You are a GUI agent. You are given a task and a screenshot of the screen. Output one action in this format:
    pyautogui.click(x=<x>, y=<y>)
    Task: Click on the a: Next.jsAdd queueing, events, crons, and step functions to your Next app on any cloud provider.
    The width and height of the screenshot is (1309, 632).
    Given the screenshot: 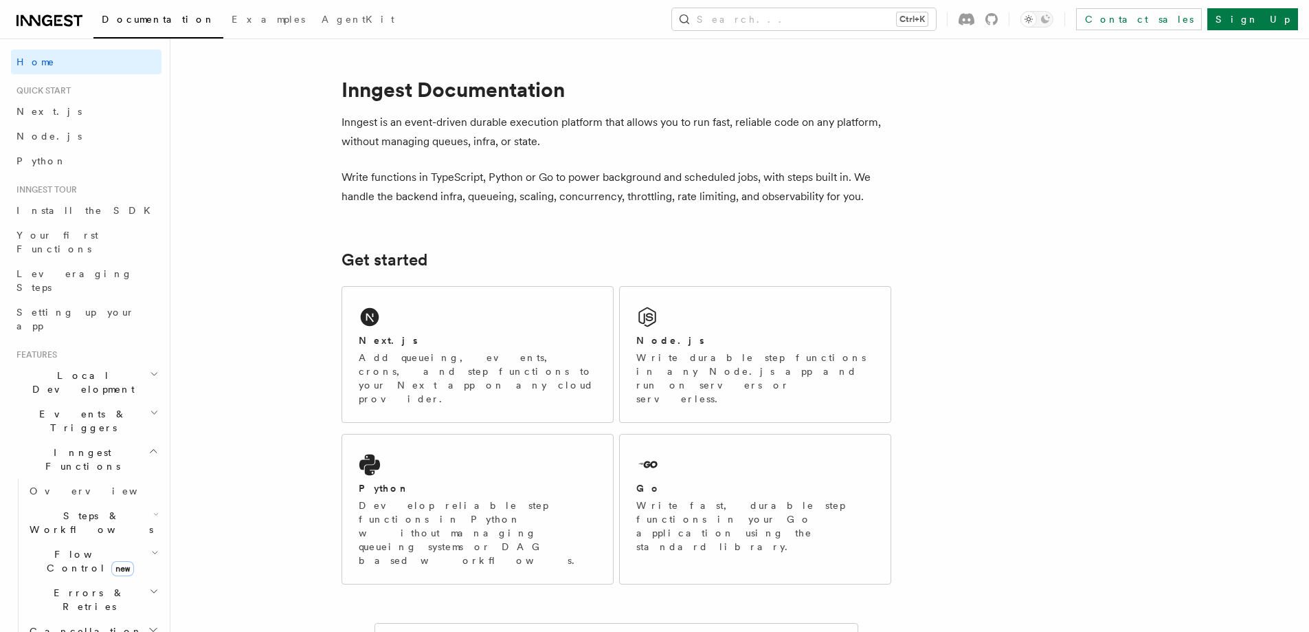 What is the action you would take?
    pyautogui.click(x=478, y=354)
    